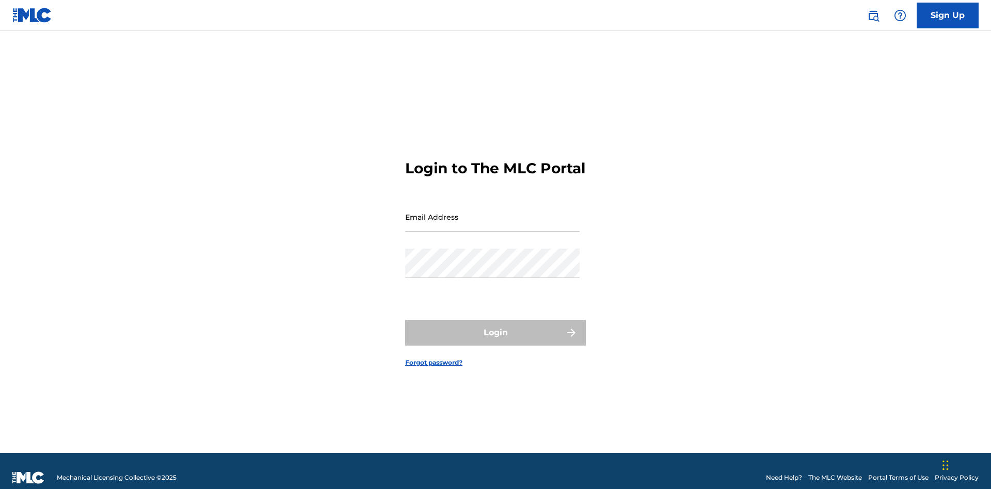 This screenshot has width=991, height=489. What do you see at coordinates (32, 15) in the screenshot?
I see `img: MLC Logo` at bounding box center [32, 15].